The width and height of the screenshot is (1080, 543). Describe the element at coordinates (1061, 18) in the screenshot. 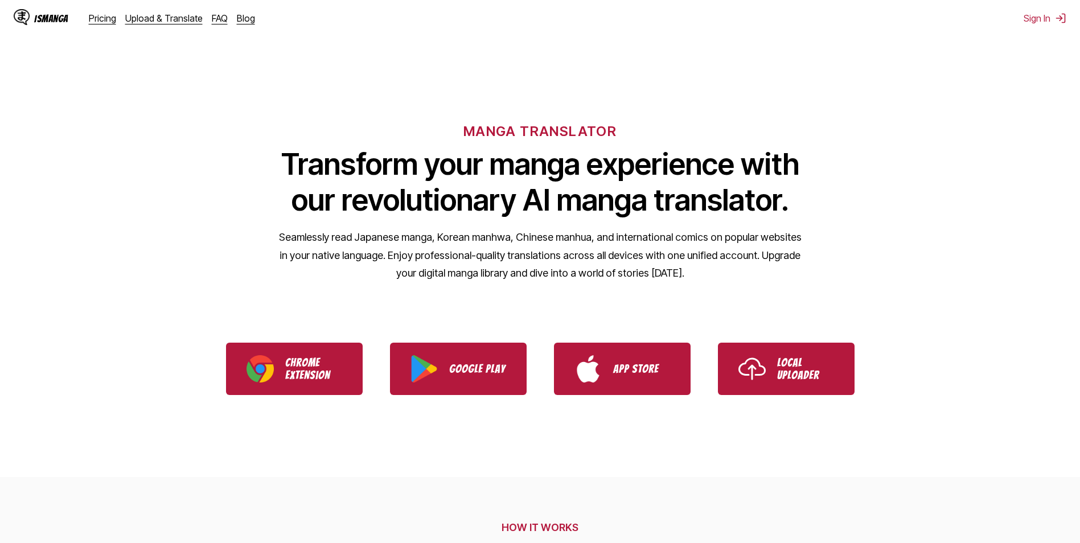

I see `img: Sign out` at that location.